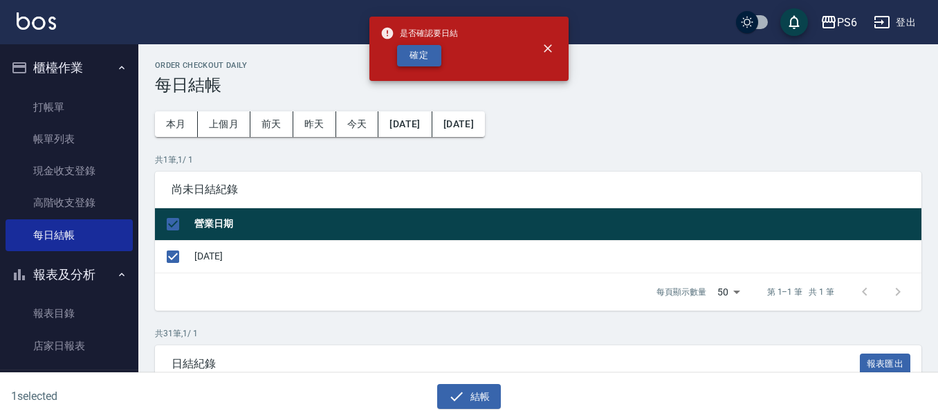  Describe the element at coordinates (69, 378) in the screenshot. I see `a: 互助日報表` at that location.